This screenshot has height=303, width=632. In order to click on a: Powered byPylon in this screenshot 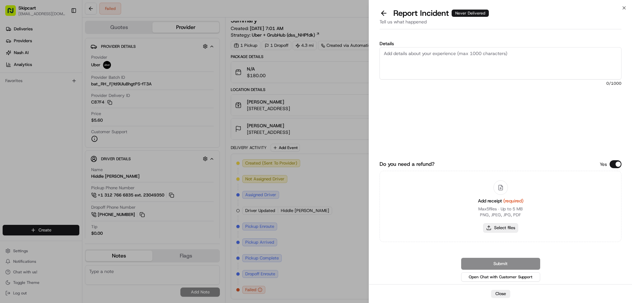, I will do `click(63, 114)`.